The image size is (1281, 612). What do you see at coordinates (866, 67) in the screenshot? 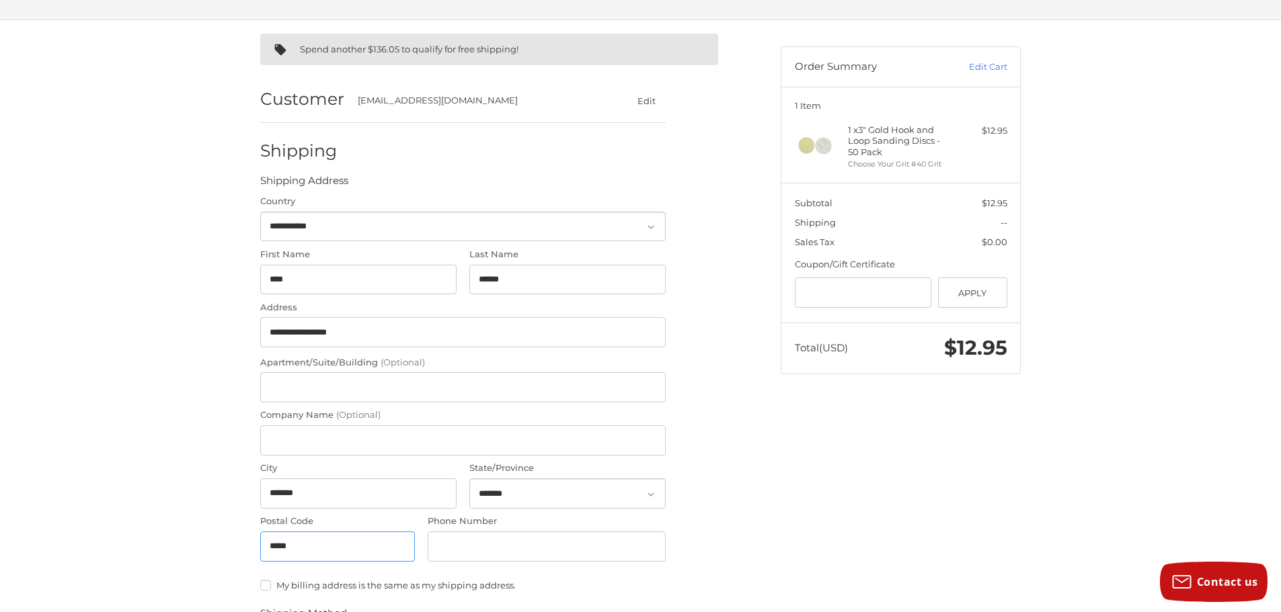
I see `h3: Order Summary` at bounding box center [866, 67].